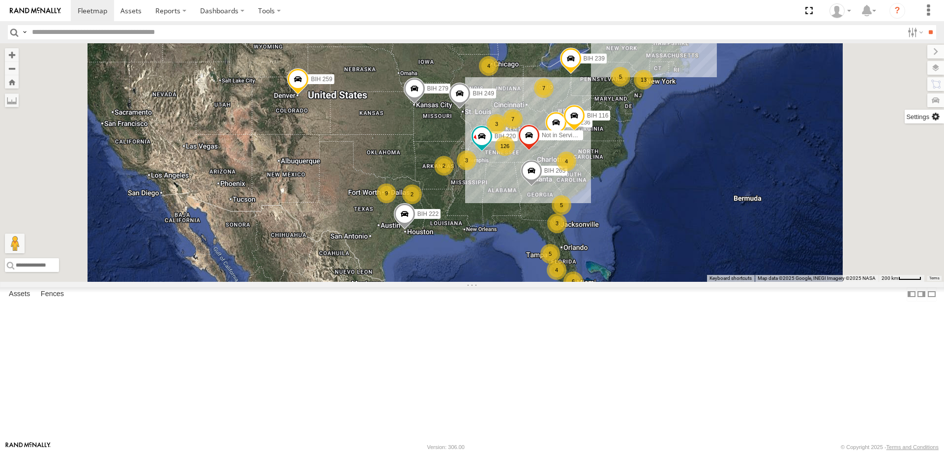 The height and width of the screenshot is (452, 944). I want to click on div: 126, so click(505, 146).